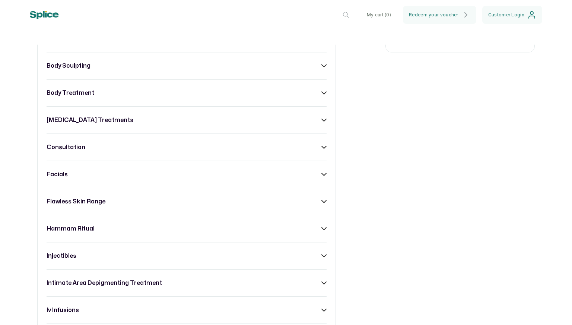 This screenshot has width=572, height=325. I want to click on h3: flawless skin range, so click(76, 202).